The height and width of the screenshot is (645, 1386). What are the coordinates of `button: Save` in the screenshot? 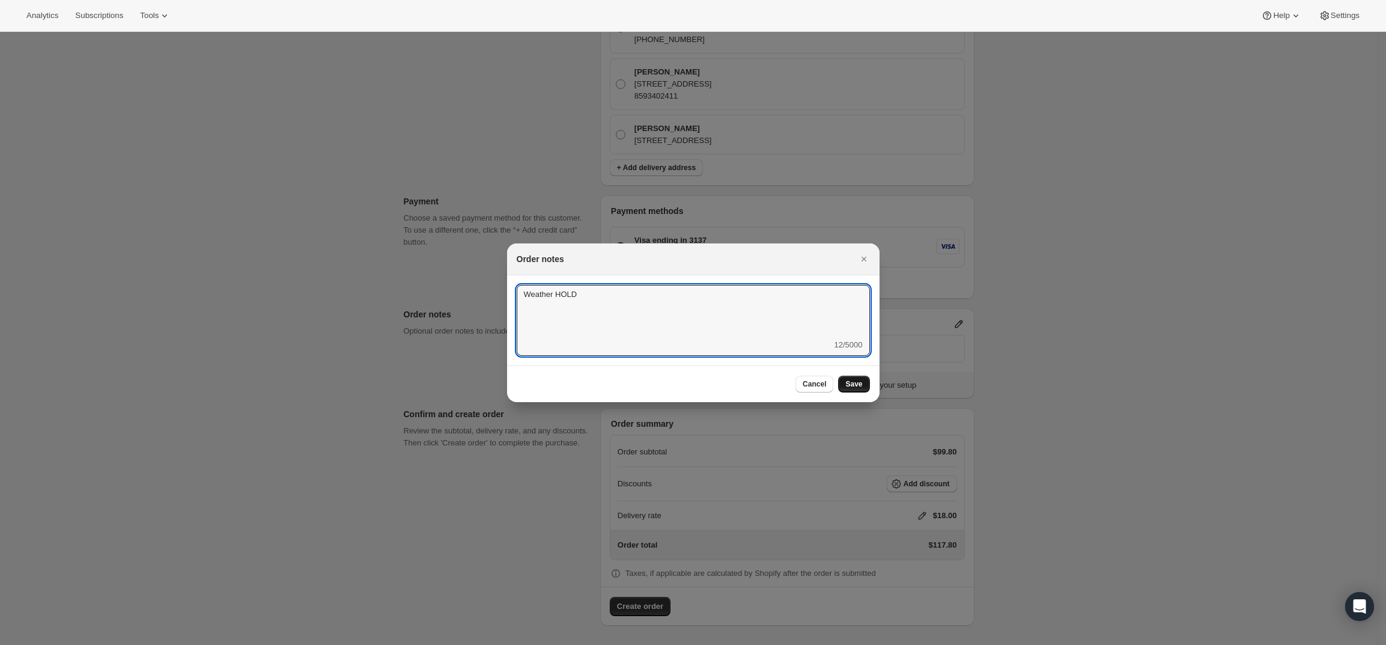 It's located at (854, 384).